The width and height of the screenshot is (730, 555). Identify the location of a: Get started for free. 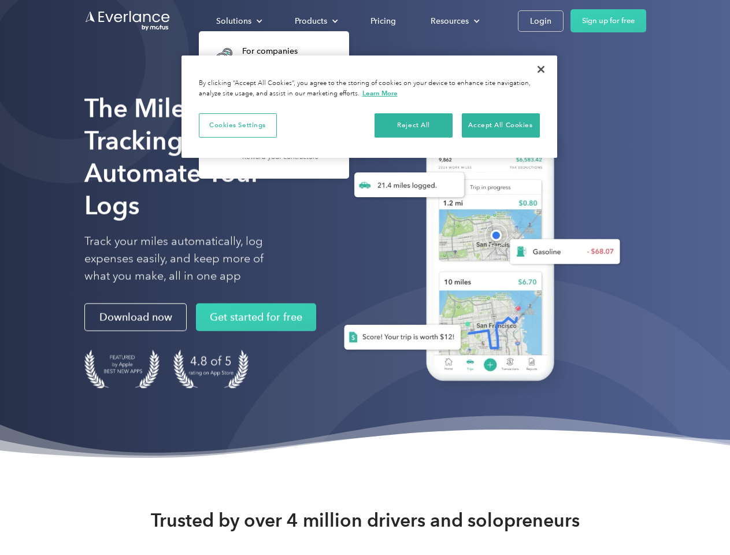
(256, 317).